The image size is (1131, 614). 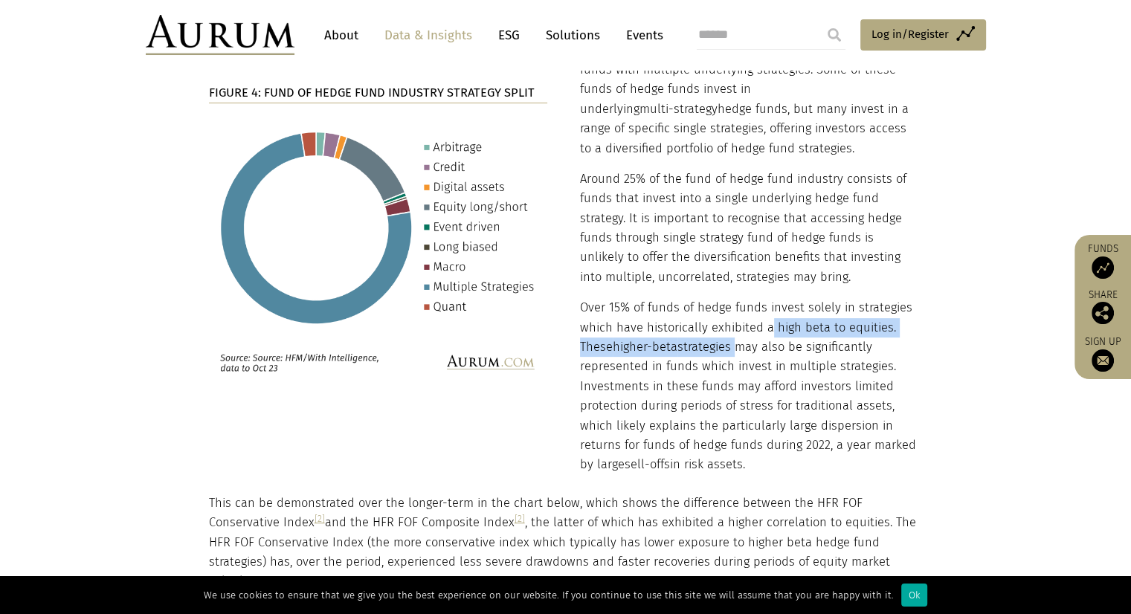 I want to click on img: Aurum, so click(x=220, y=35).